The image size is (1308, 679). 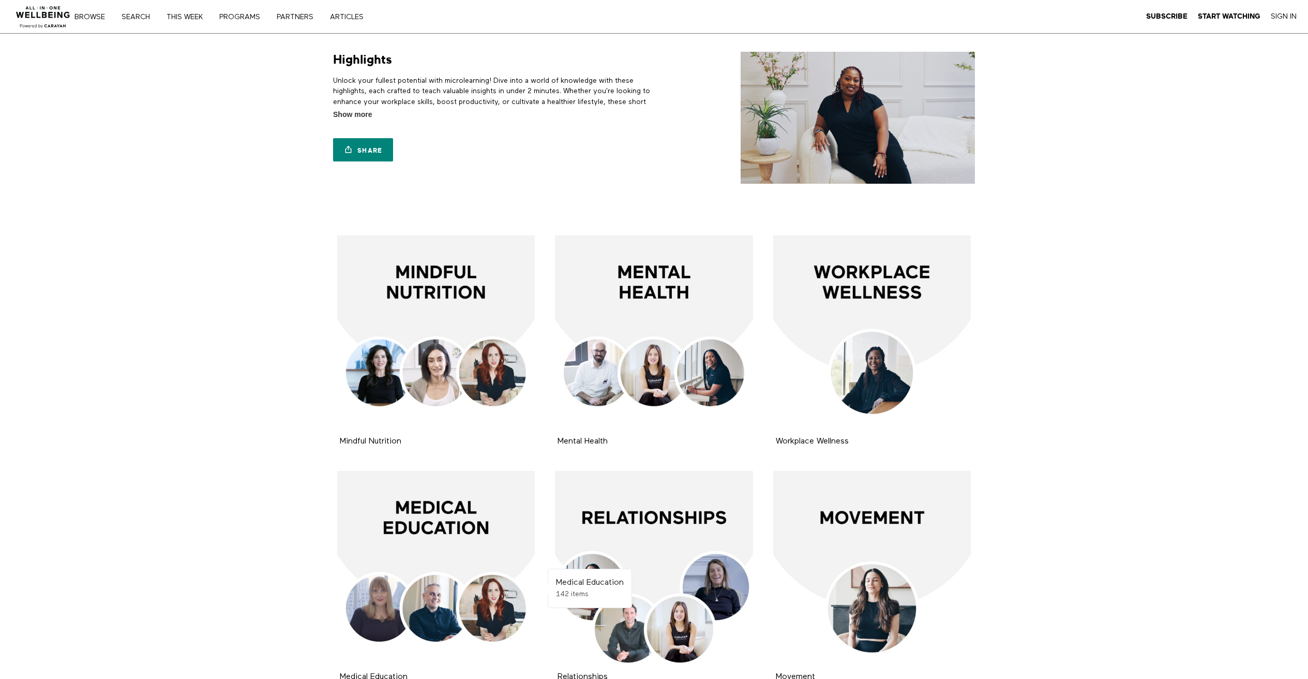 What do you see at coordinates (812, 441) in the screenshot?
I see `strong: Workplace Wellness` at bounding box center [812, 441].